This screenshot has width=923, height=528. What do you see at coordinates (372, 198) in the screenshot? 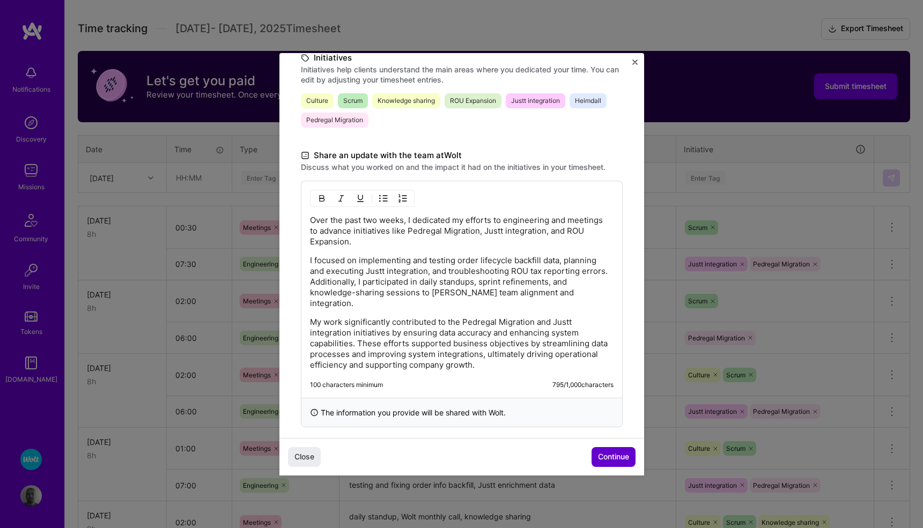
I see `img: Divider` at bounding box center [372, 198].